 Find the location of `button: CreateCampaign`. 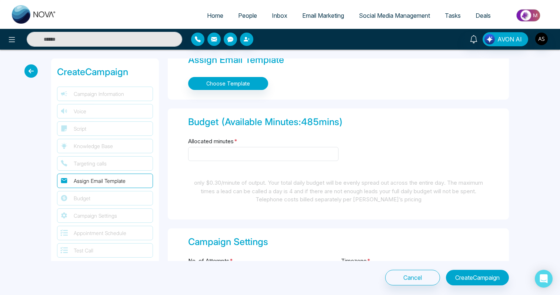

button: CreateCampaign is located at coordinates (478, 278).